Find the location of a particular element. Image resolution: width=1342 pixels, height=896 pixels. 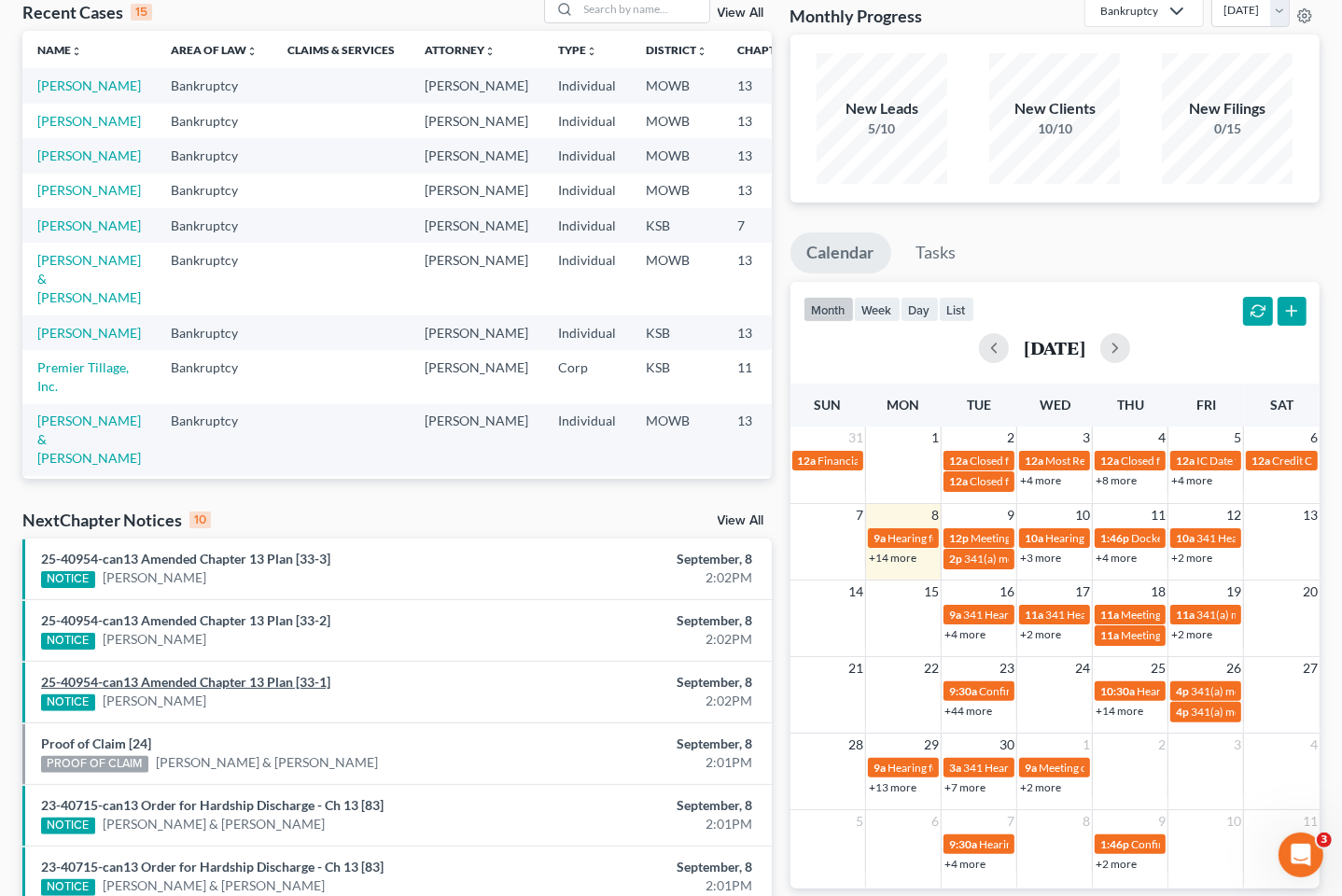

a: Area of Lawunfold_more is located at coordinates (214, 49).